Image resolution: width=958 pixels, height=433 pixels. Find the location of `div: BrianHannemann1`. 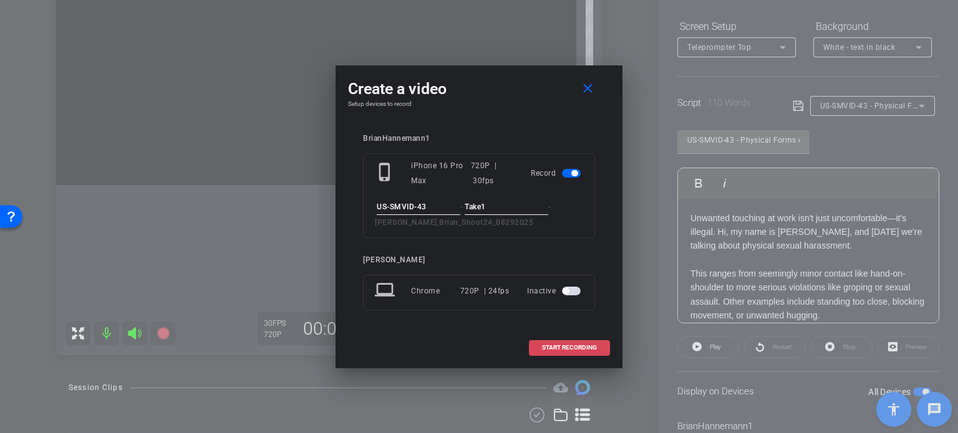

div: BrianHannemann1 is located at coordinates (479, 138).